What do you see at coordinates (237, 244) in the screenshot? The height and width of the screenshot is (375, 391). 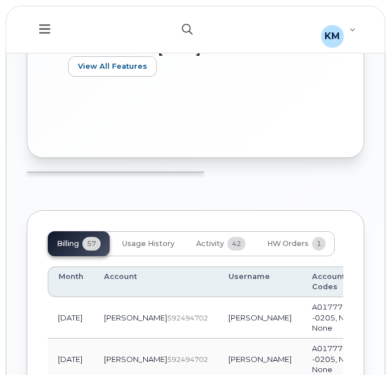 I see `span: 42` at bounding box center [237, 244].